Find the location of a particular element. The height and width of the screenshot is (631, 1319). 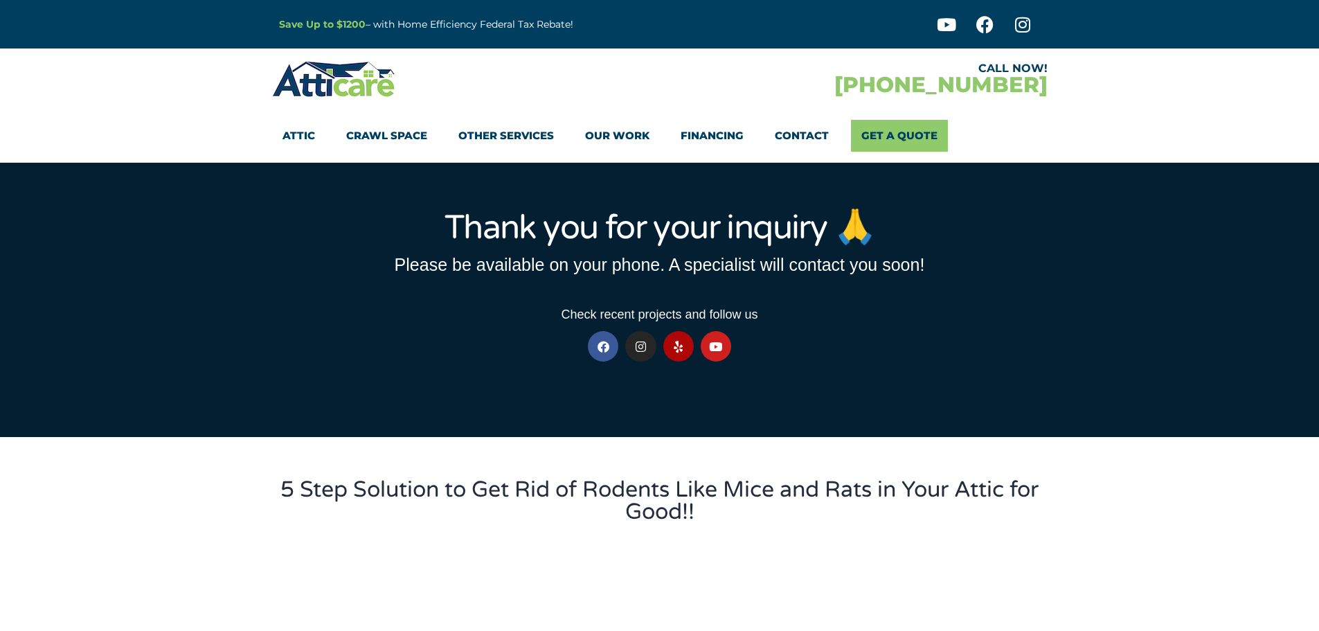

a: Our Work is located at coordinates (617, 136).